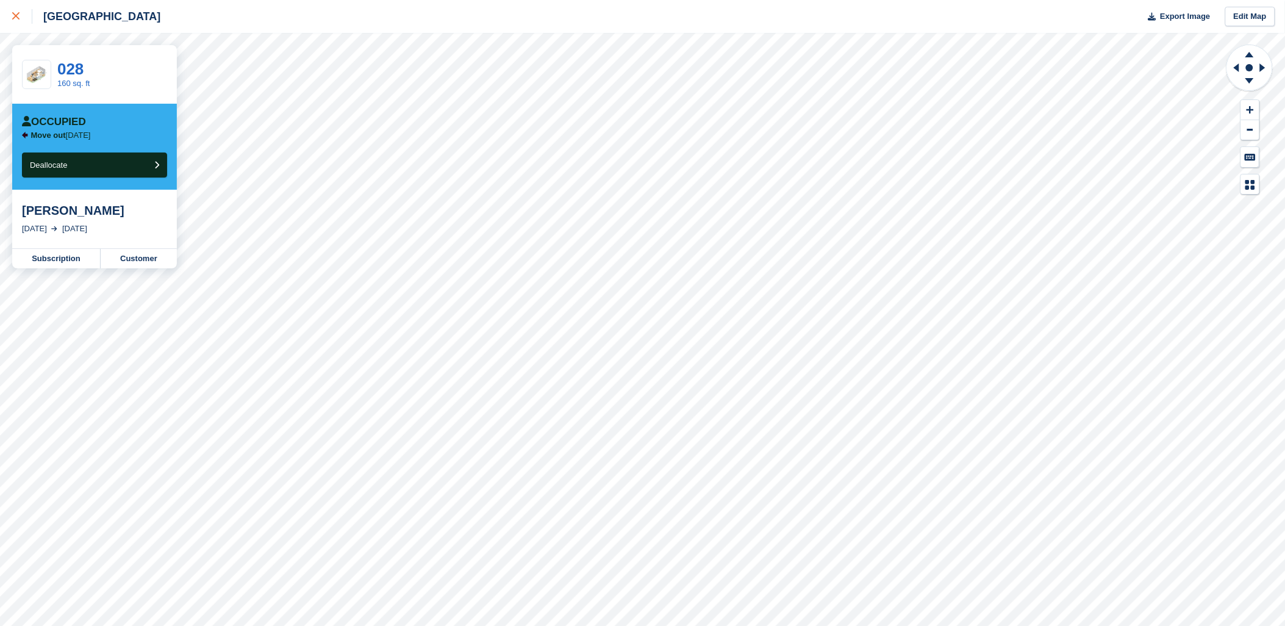 This screenshot has height=626, width=1285. Describe the element at coordinates (1176, 16) in the screenshot. I see `button: Export Image` at that location.